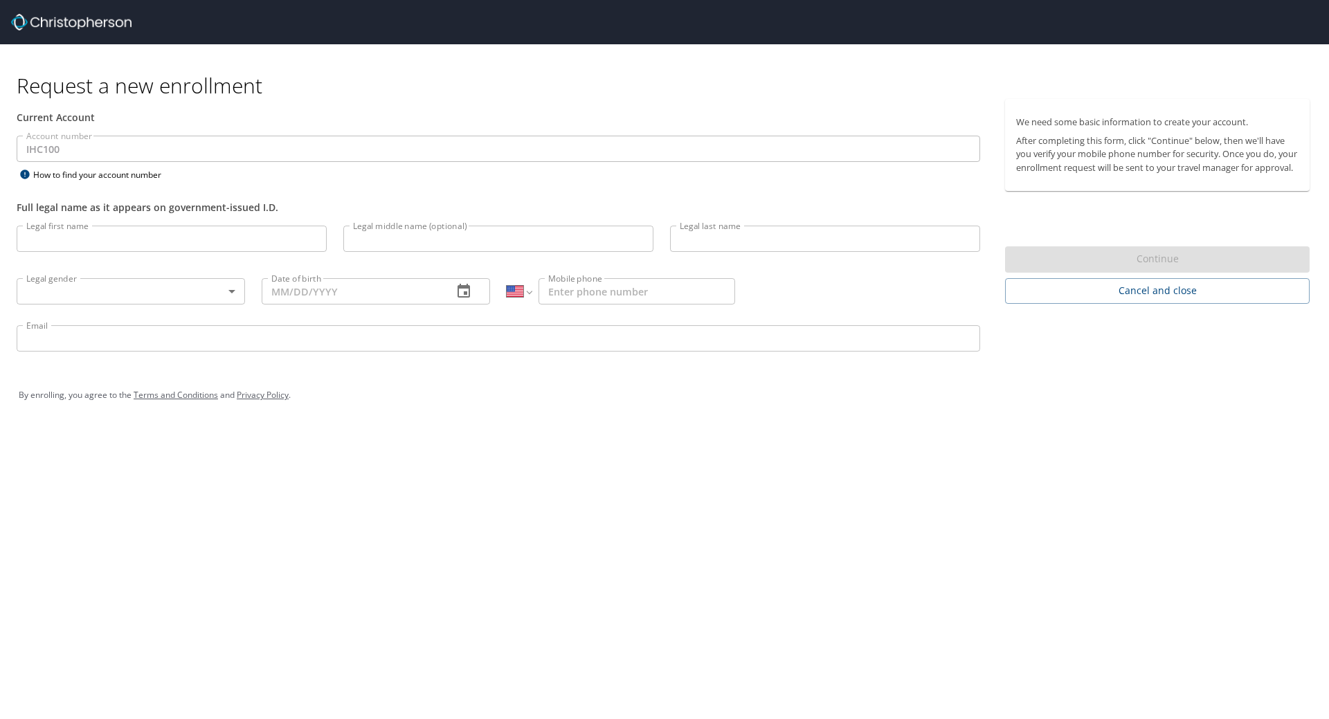 The height and width of the screenshot is (719, 1329). What do you see at coordinates (1158, 154) in the screenshot?
I see `p: After completing this form, click "Continue" below, then we'll have you verify your mobile phone ...` at bounding box center [1158, 154].